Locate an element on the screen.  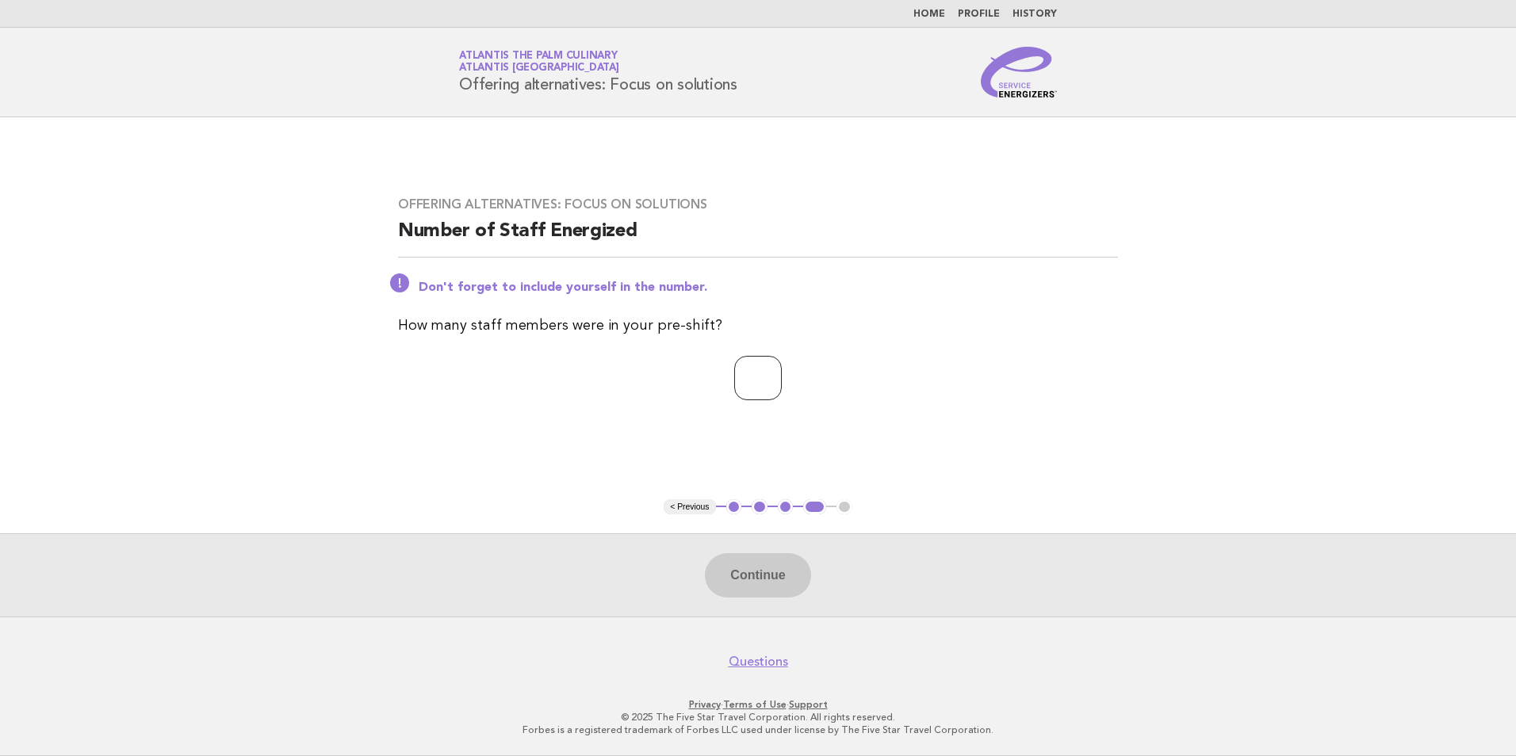
h1: Offering alternatives: Focus on solutions is located at coordinates (598, 72).